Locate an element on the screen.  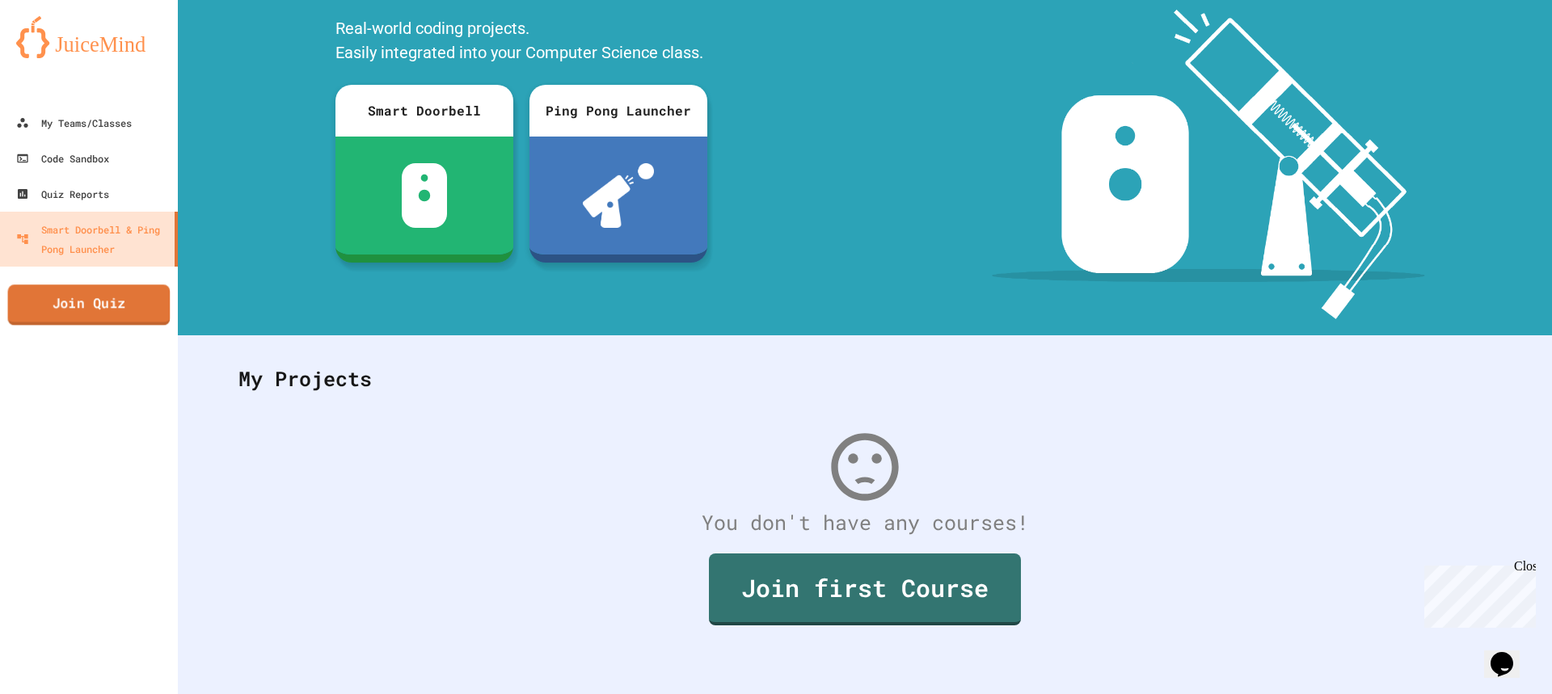
div: My Teams/Classes is located at coordinates (74, 123).